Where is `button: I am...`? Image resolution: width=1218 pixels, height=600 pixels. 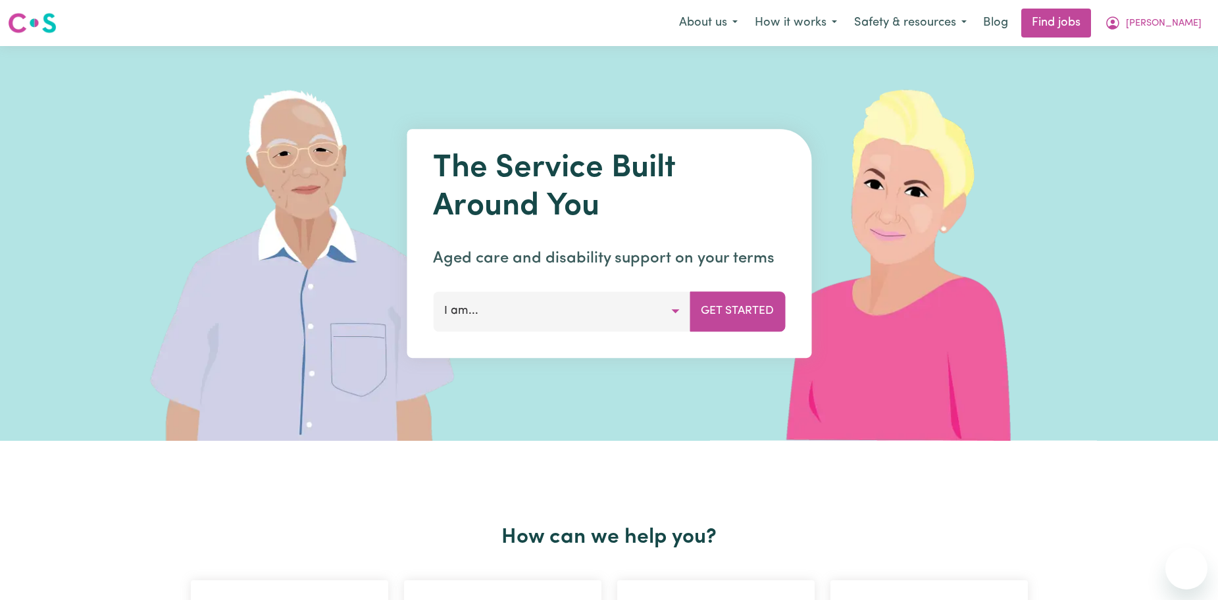 button: I am... is located at coordinates (561, 311).